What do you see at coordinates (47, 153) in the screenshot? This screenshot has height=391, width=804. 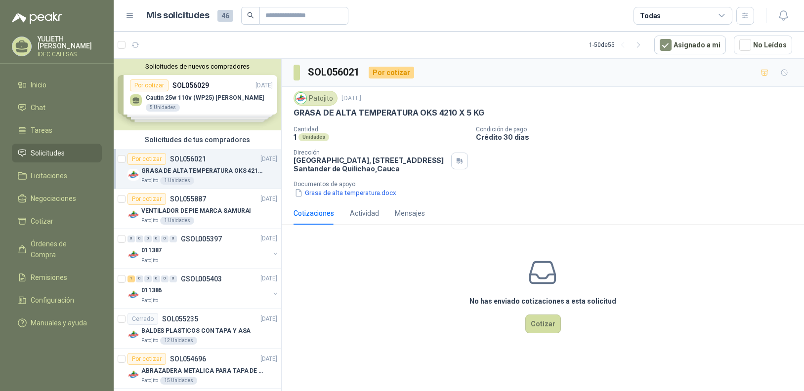 I see `span: Solicitudes` at bounding box center [47, 153].